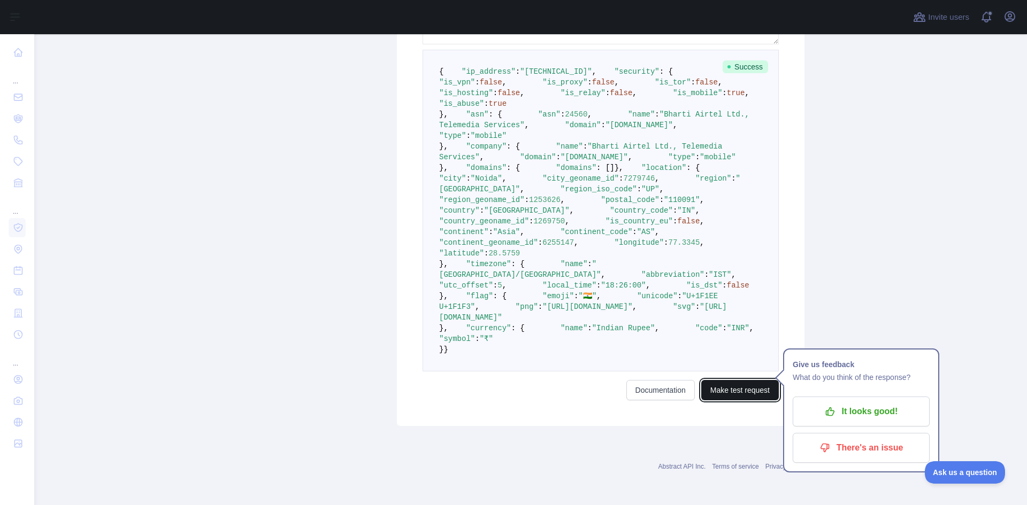 The width and height of the screenshot is (1027, 505). What do you see at coordinates (861, 412) in the screenshot?
I see `button: It looks good!` at bounding box center [861, 412].